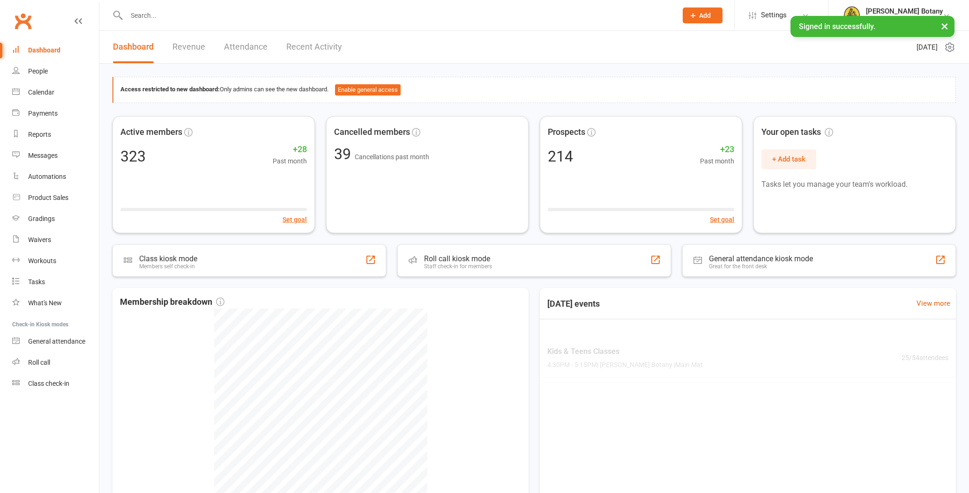 This screenshot has width=969, height=493. What do you see at coordinates (57, 341) in the screenshot?
I see `div: General attendance` at bounding box center [57, 341].